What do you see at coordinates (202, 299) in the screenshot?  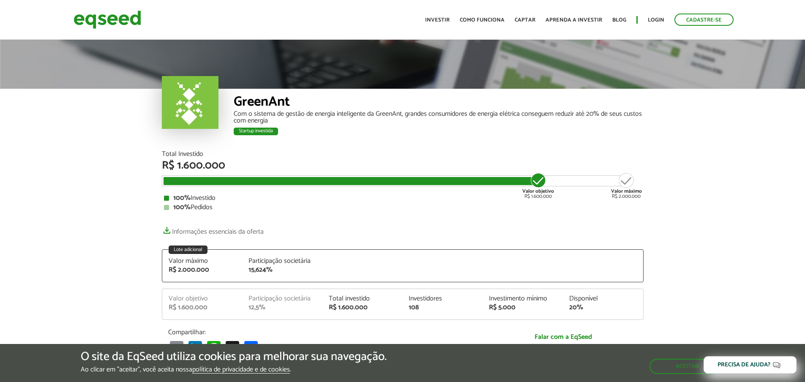 I see `div: Valor objetivo` at bounding box center [202, 299].